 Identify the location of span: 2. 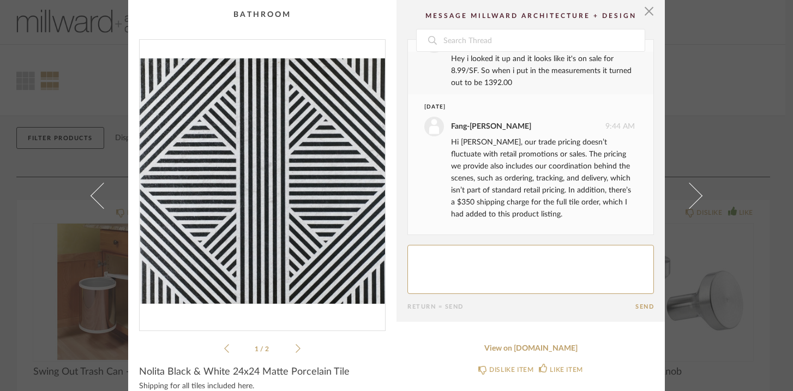
(268, 349).